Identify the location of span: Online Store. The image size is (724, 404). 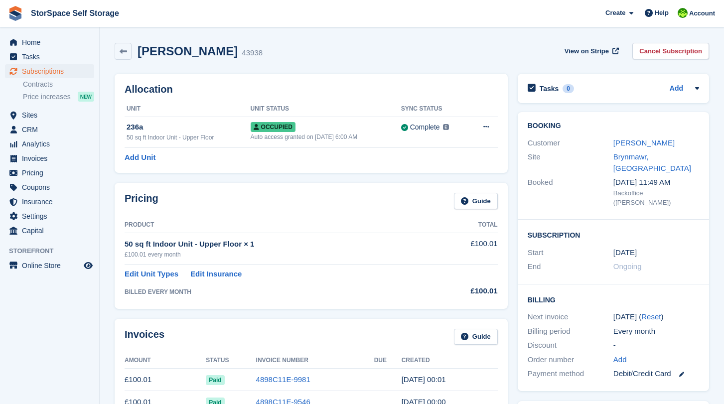
(52, 266).